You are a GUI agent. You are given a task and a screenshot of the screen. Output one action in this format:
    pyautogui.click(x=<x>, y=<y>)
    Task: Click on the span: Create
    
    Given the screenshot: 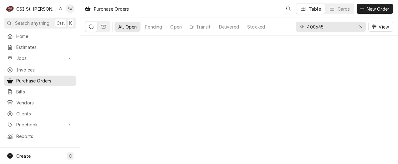 What is the action you would take?
    pyautogui.click(x=23, y=155)
    